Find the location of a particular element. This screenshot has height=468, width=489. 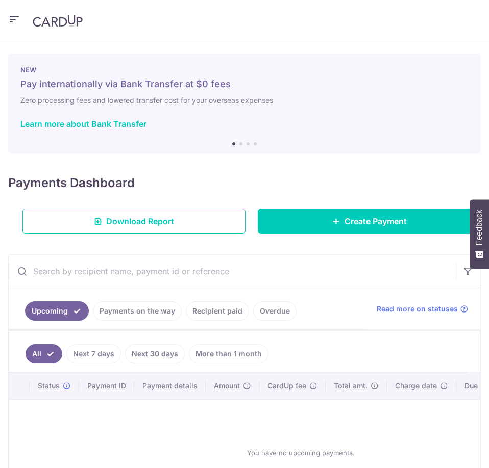

a: Learn more about Bank Transfer is located at coordinates (83, 124).